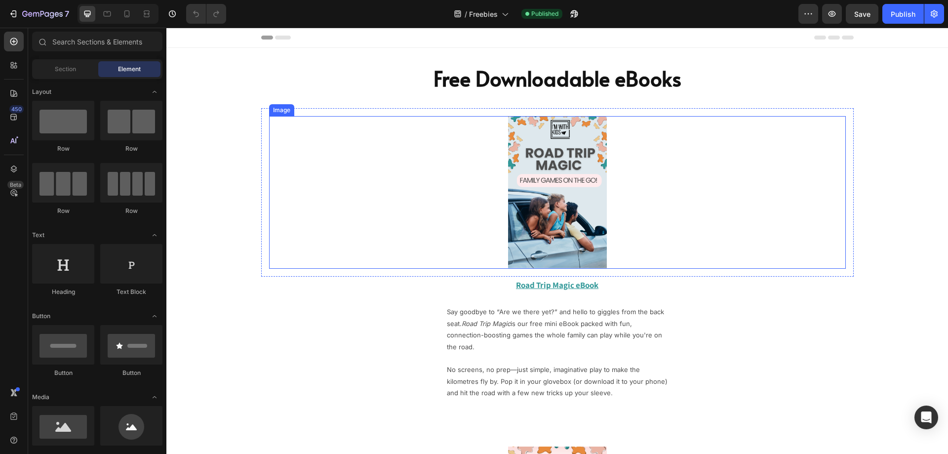 The image size is (948, 454). What do you see at coordinates (15, 185) in the screenshot?
I see `div: Beta` at bounding box center [15, 185].